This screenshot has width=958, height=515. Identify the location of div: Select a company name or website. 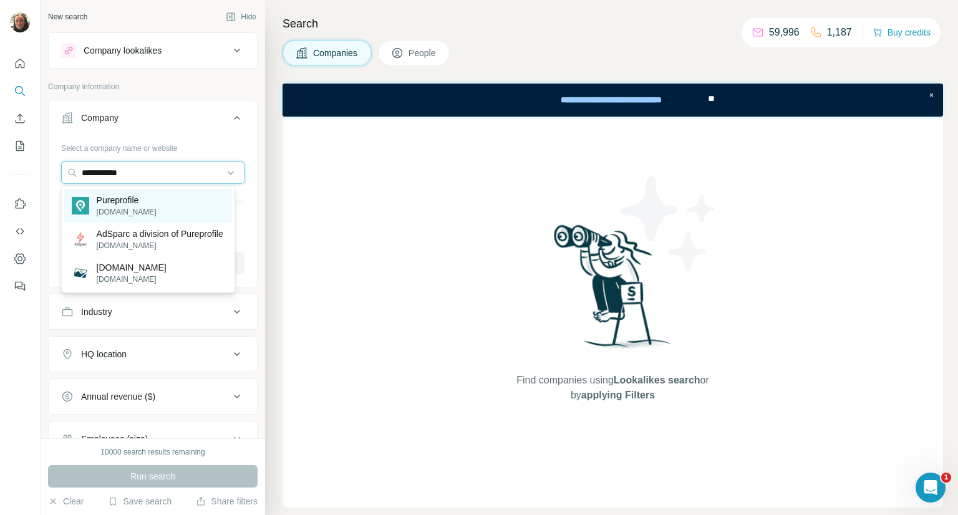
(153, 146).